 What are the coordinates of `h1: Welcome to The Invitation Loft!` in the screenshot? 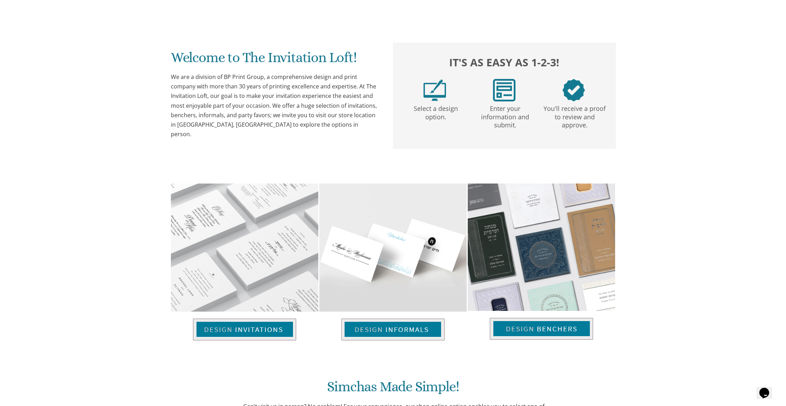 It's located at (275, 60).